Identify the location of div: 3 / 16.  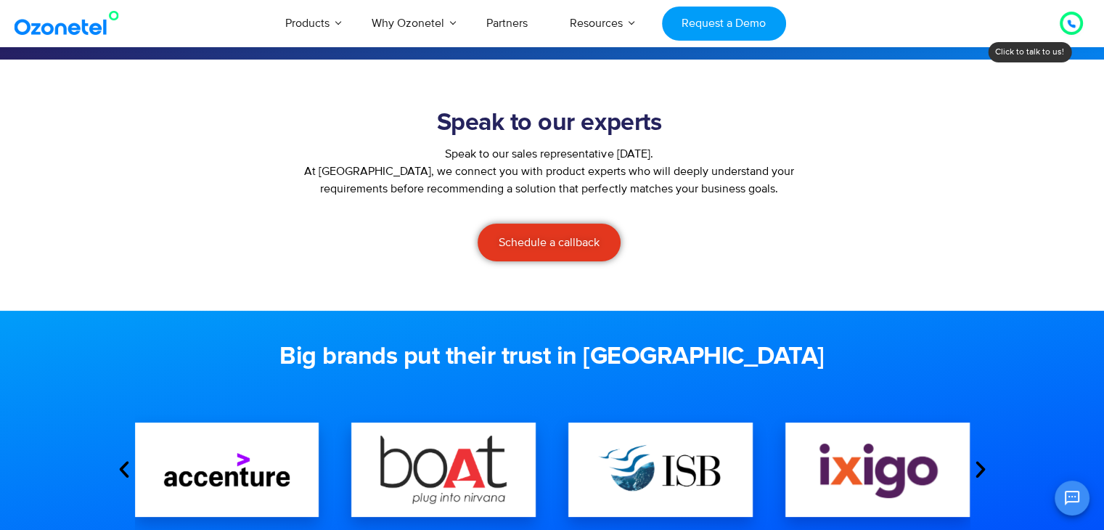
(660, 470).